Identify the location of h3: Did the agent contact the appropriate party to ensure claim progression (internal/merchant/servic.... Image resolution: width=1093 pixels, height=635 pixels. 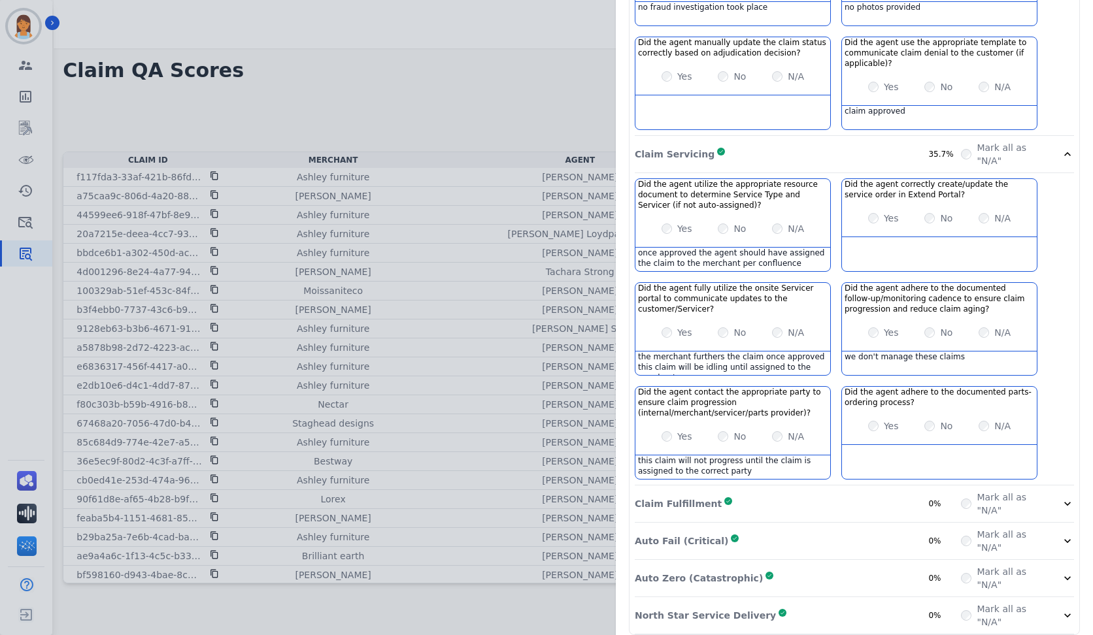
(733, 403).